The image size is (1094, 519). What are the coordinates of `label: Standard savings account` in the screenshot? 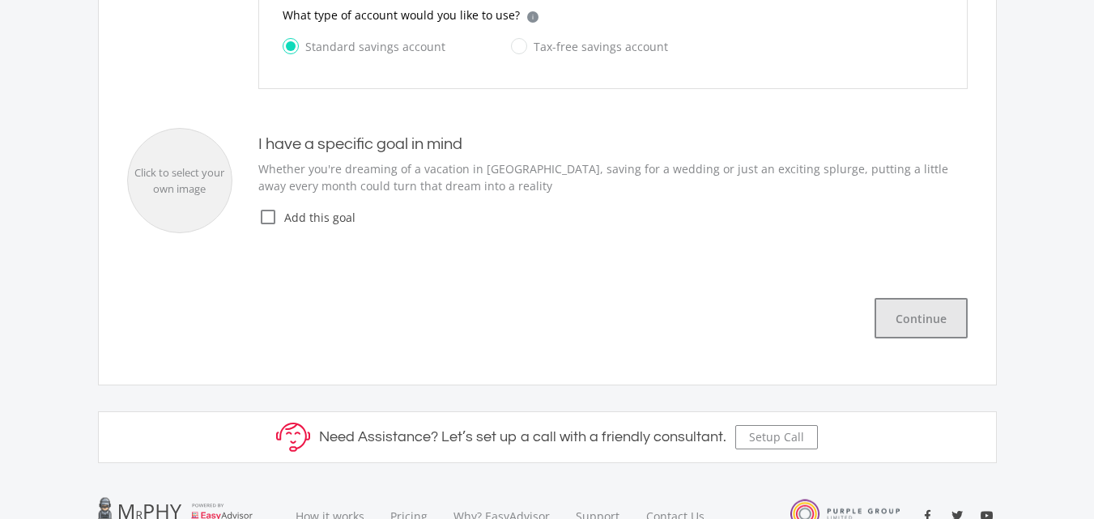 It's located at (364, 46).